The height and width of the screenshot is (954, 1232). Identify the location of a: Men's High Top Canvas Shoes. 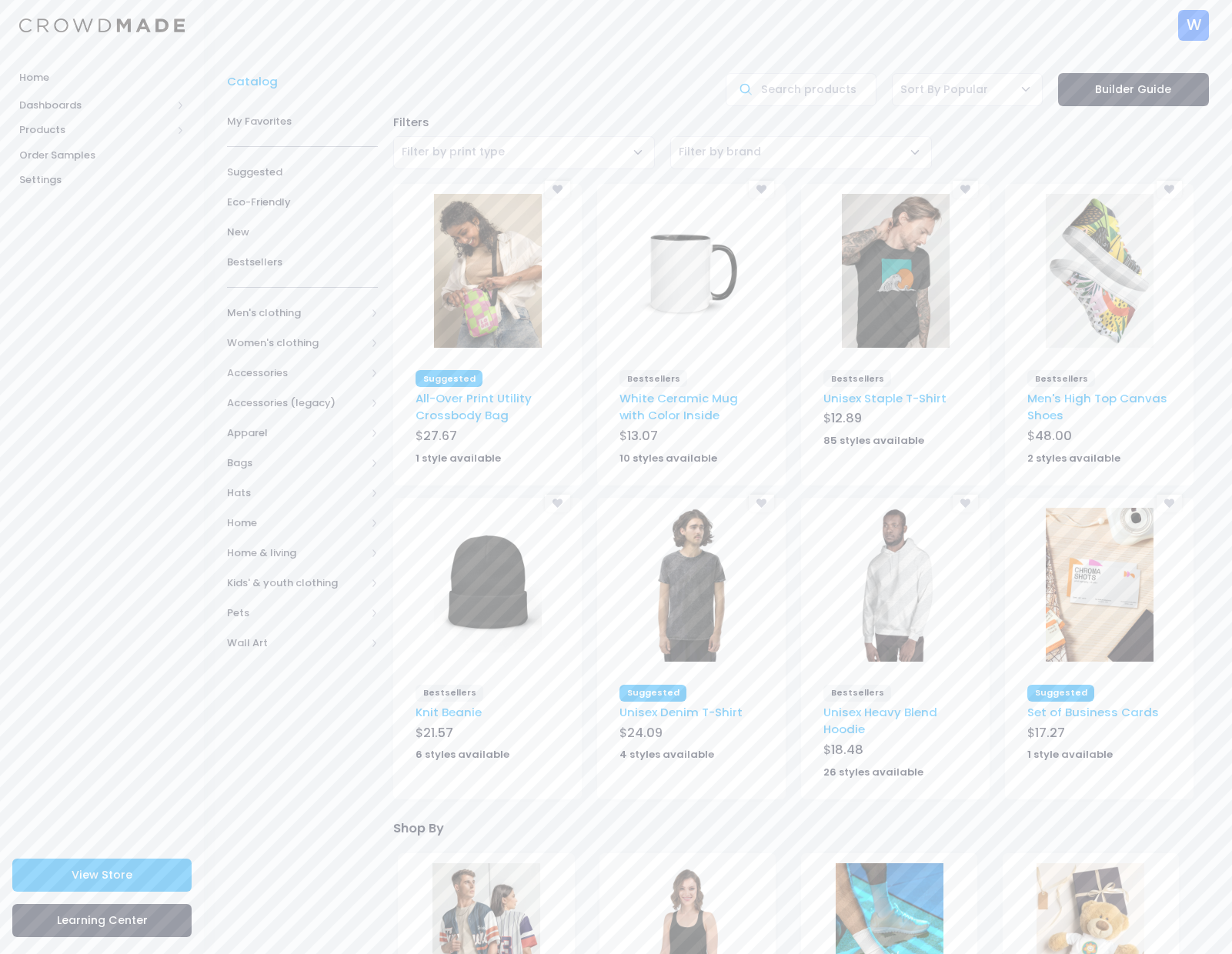
(1097, 406).